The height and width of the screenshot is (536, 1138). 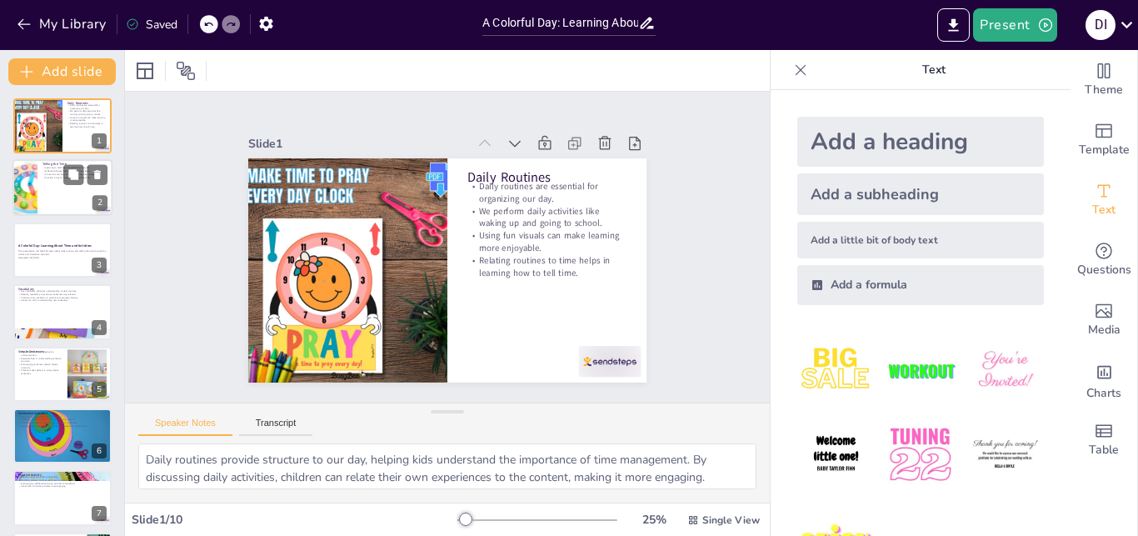 I want to click on span: Theme, so click(x=1104, y=90).